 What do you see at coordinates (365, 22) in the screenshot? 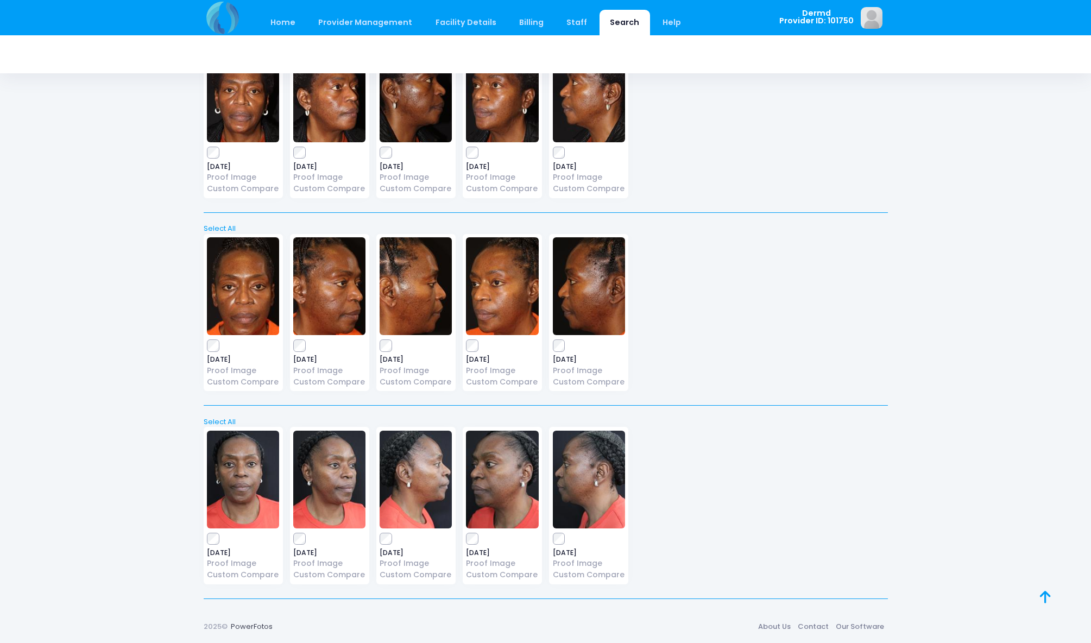
I see `a: Provider Management` at bounding box center [365, 22].